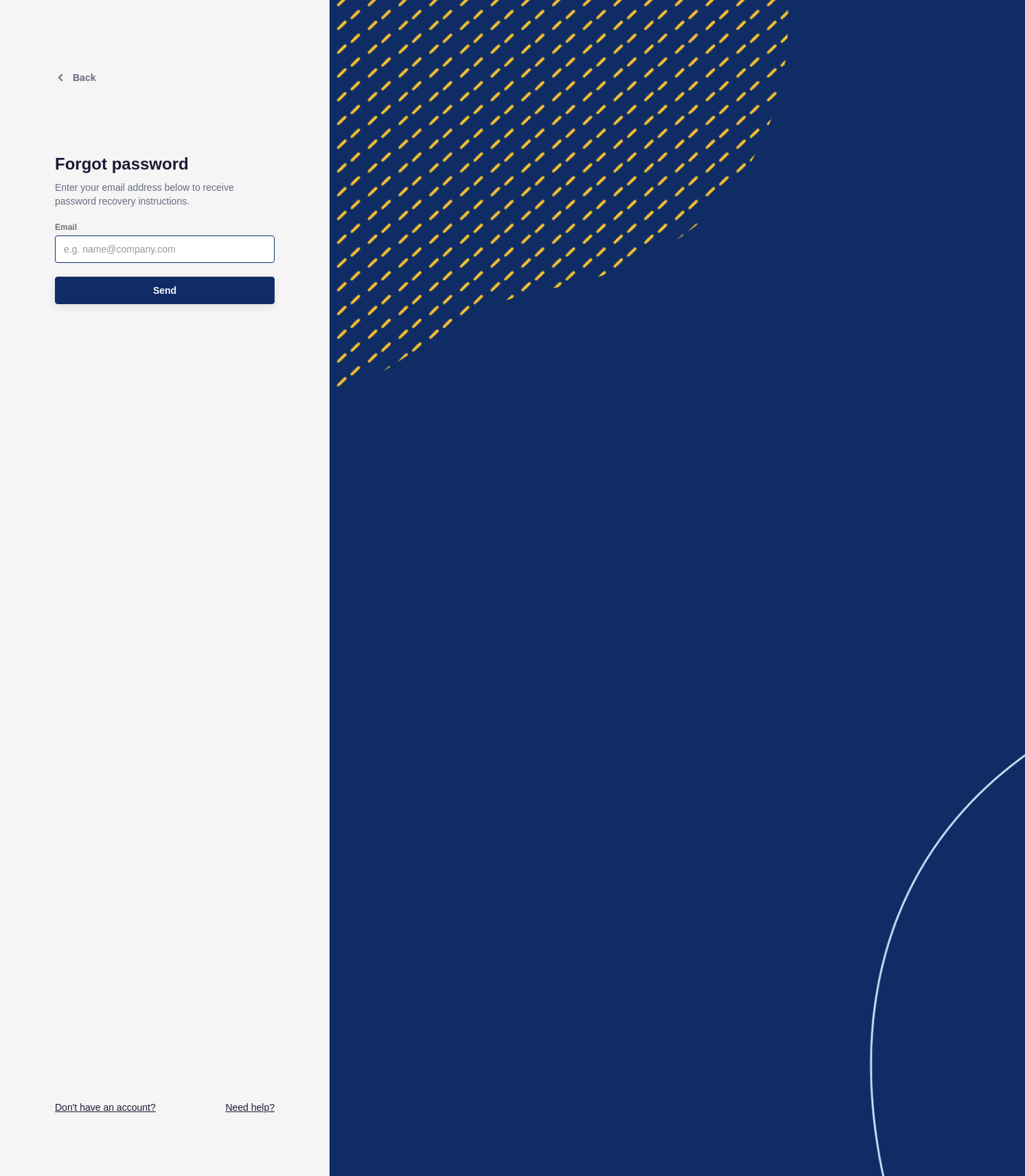 Image resolution: width=1025 pixels, height=1176 pixels. What do you see at coordinates (164, 290) in the screenshot?
I see `span: Send` at bounding box center [164, 290].